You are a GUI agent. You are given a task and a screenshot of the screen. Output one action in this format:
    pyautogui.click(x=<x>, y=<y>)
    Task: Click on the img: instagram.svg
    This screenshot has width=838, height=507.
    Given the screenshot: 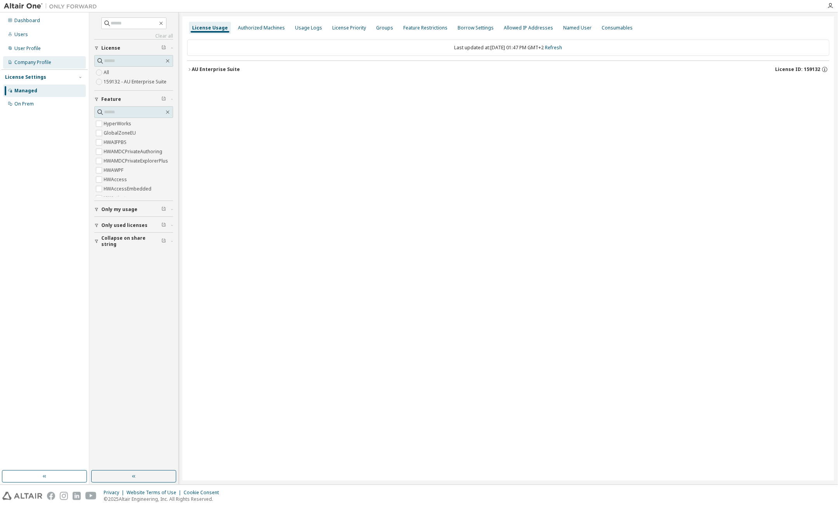 What is the action you would take?
    pyautogui.click(x=64, y=496)
    